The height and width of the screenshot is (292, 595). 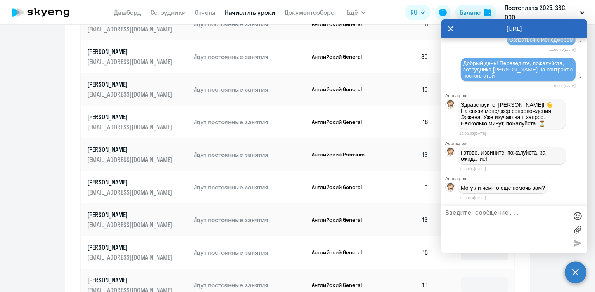 What do you see at coordinates (408, 187) in the screenshot?
I see `td: 0` at bounding box center [408, 187].